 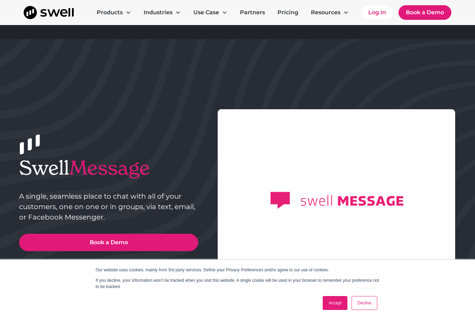 I want to click on p: A single, seamless place to chat with all of your customers, one on one or in groups, via text, e..., so click(x=109, y=207).